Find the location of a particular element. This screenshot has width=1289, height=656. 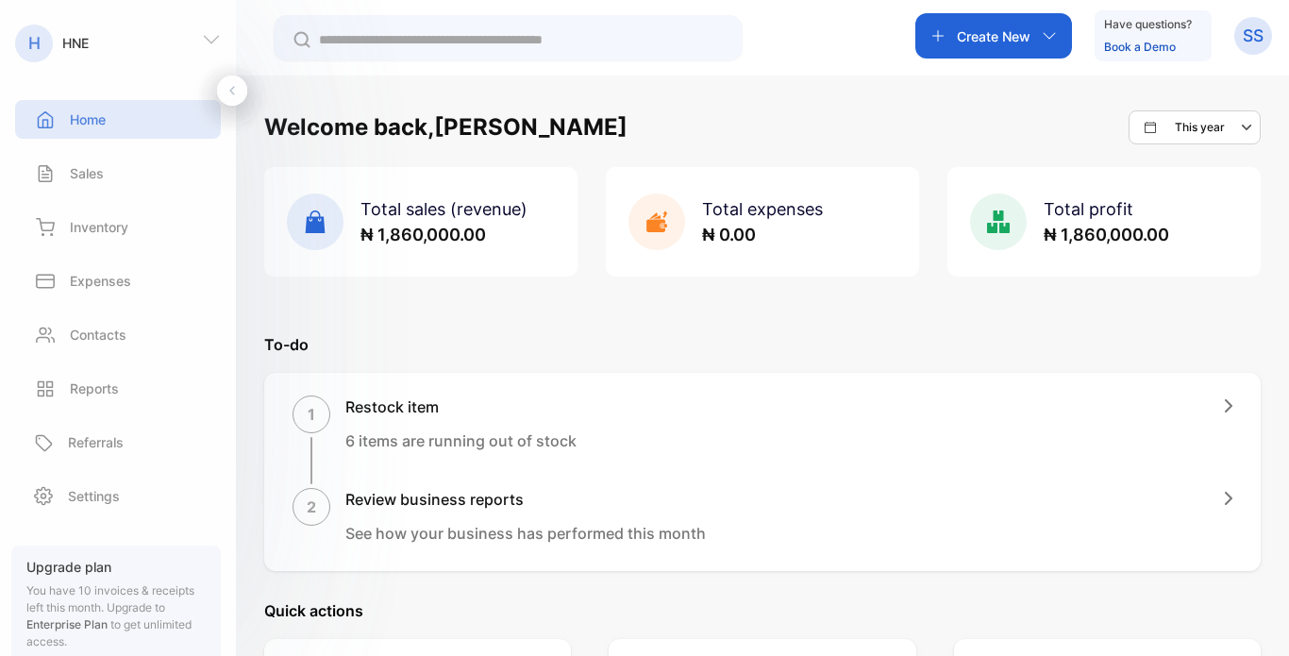

h1: Restock item is located at coordinates (460, 407).